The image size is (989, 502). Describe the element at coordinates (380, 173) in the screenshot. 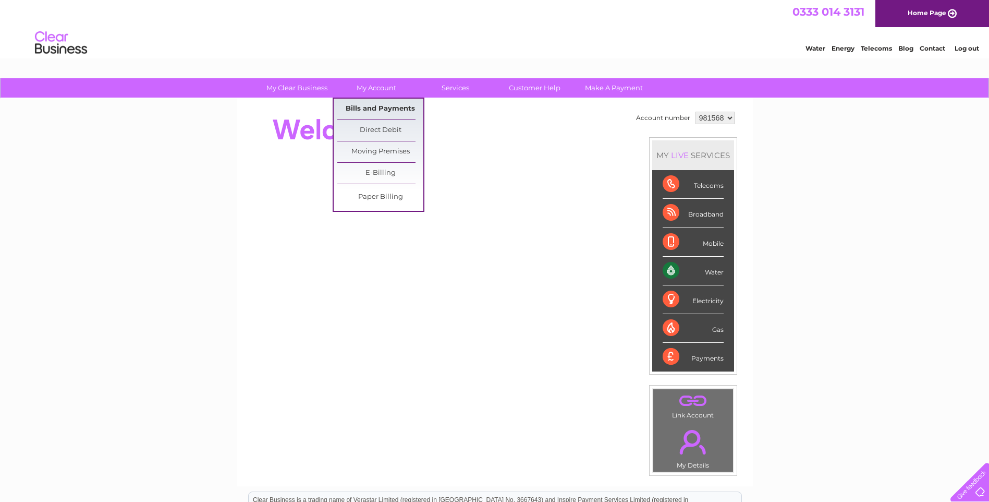

I see `a: E-Billing` at that location.